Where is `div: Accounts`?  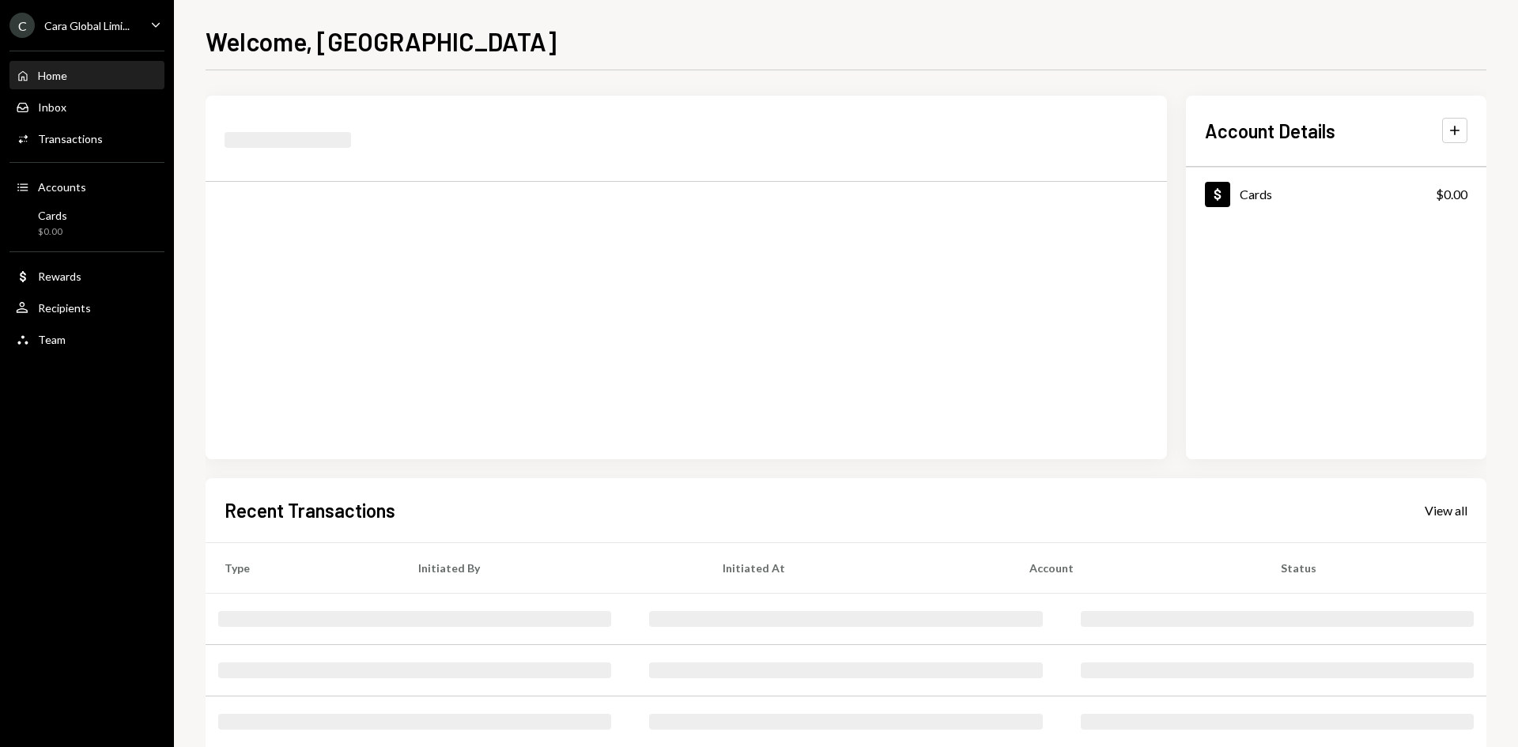
div: Accounts is located at coordinates (62, 187).